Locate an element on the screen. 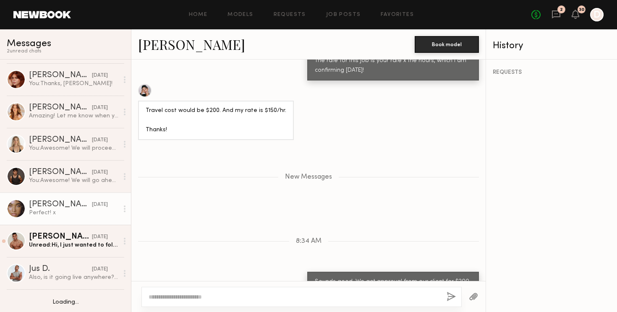  a: 2 is located at coordinates (556, 15).